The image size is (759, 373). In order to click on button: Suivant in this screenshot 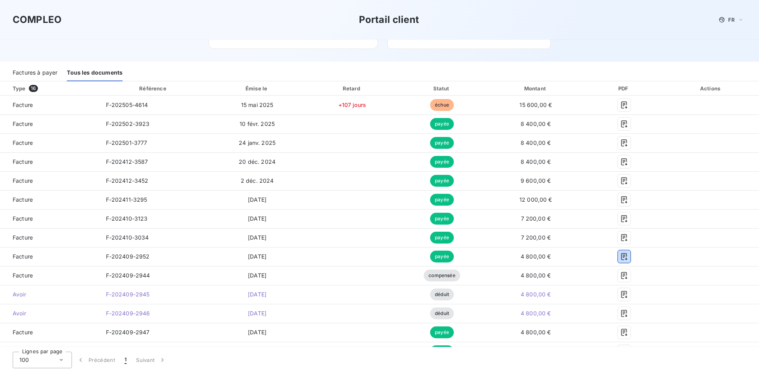, I will do `click(151, 360)`.